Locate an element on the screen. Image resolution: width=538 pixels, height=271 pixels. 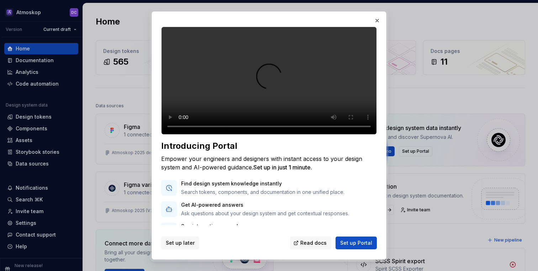
span: Set up later is located at coordinates (180, 243).